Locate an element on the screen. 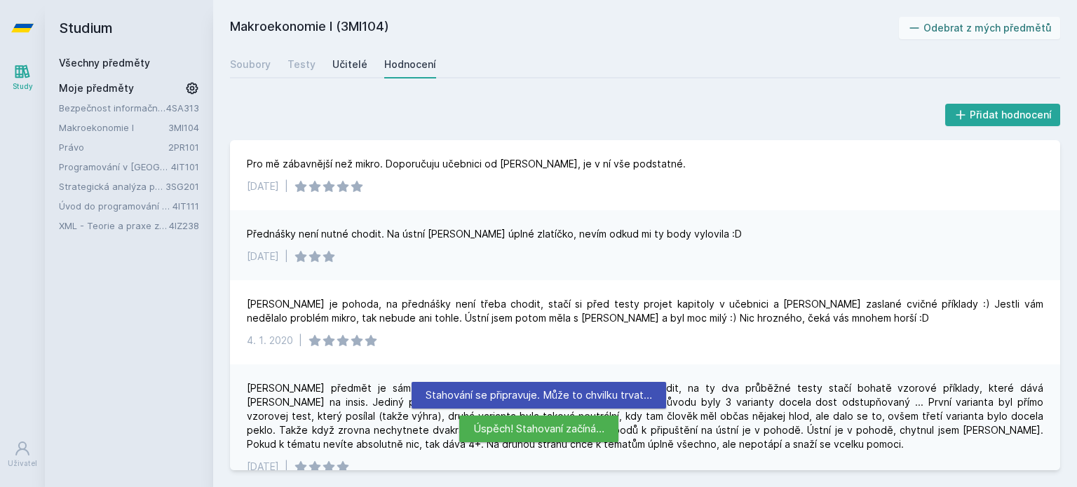 The height and width of the screenshot is (487, 1077). a: XML - Teorie a praxe značkovacích jazyků is located at coordinates (114, 226).